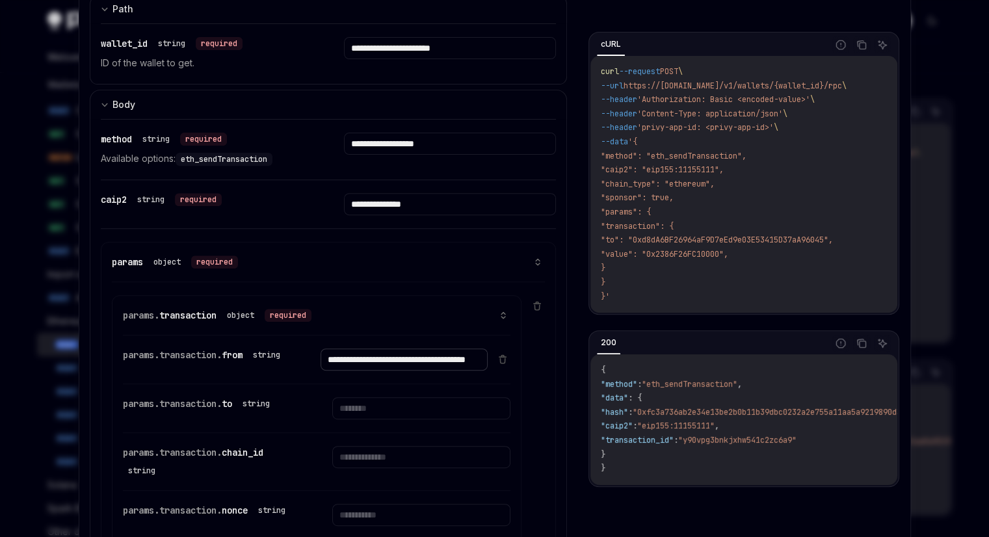 The height and width of the screenshot is (537, 989). Describe the element at coordinates (164, 139) in the screenshot. I see `div: method` at that location.